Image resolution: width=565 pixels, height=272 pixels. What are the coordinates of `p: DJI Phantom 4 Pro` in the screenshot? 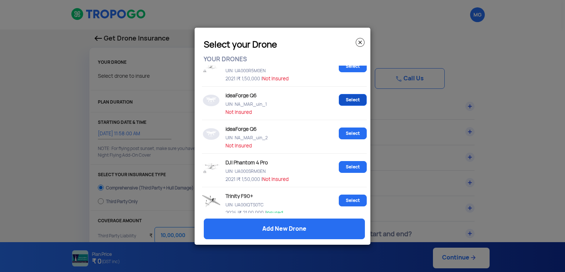 It's located at (266, 161).